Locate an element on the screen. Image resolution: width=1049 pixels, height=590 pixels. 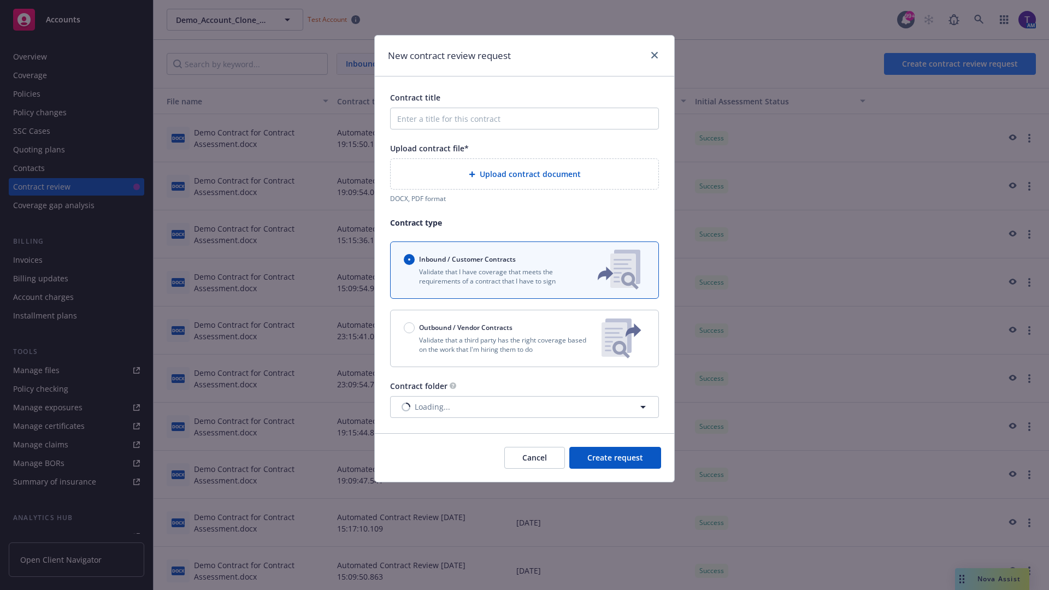
button: Outbound / Vendor ContractsValidate that a third party has the right coverage based on the work t... is located at coordinates (525, 338).